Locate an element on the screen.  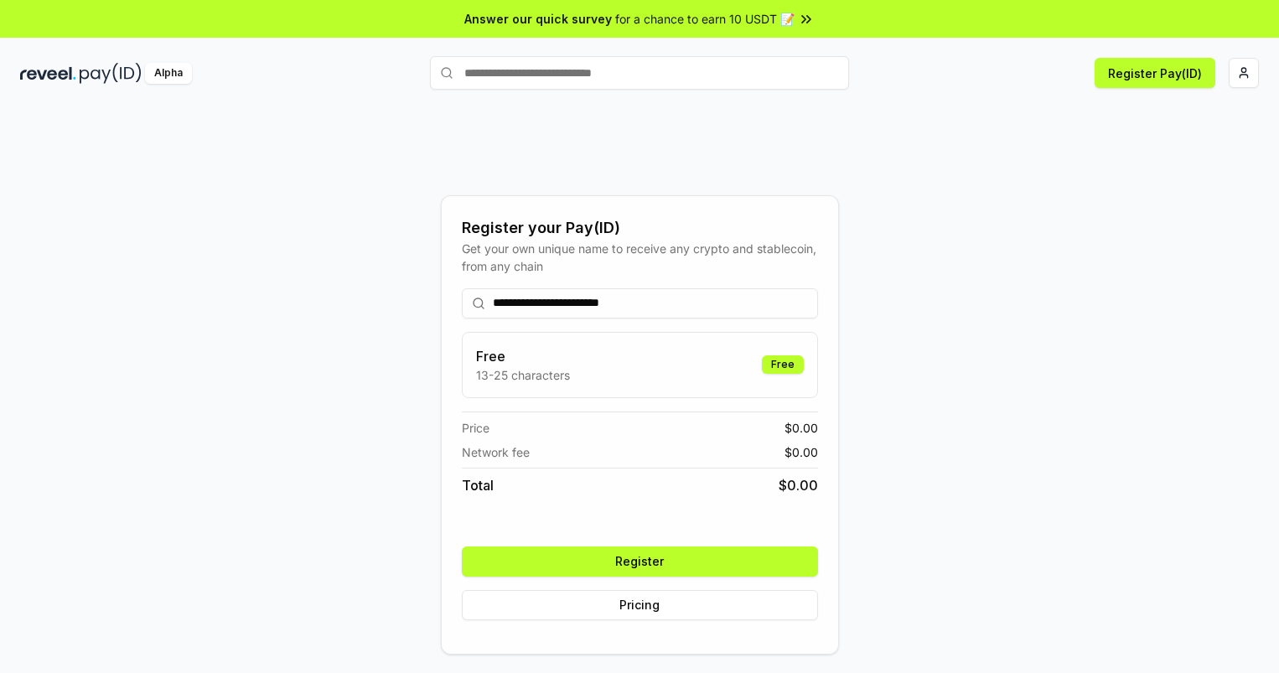
div: Alpha is located at coordinates (168, 73).